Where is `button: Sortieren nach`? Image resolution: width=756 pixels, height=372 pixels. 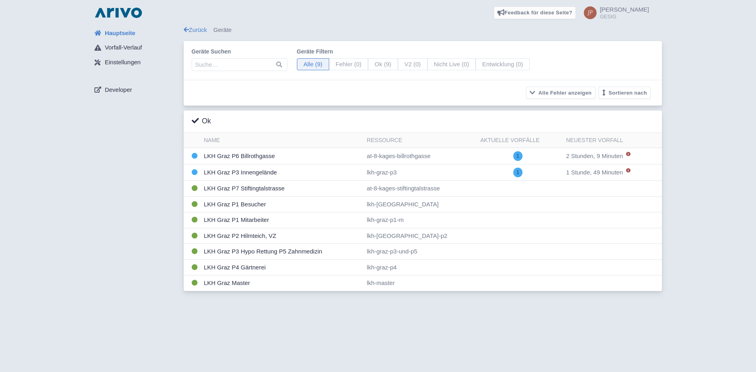 button: Sortieren nach is located at coordinates (625, 93).